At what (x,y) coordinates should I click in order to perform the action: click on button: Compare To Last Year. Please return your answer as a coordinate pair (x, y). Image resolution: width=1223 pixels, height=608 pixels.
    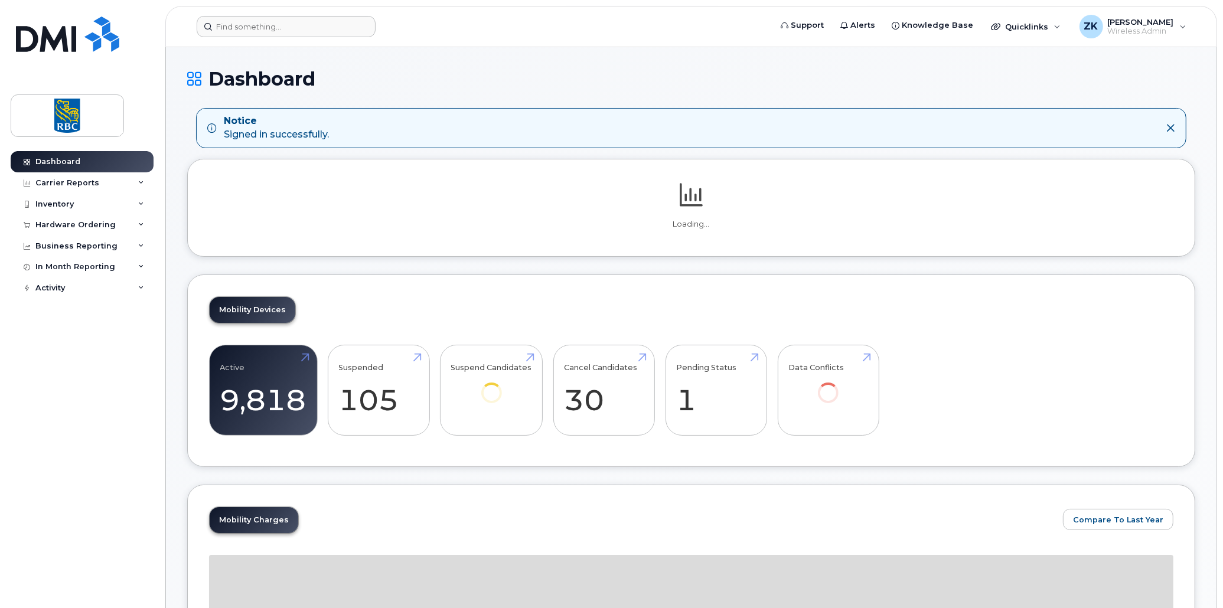
    Looking at the image, I should click on (1118, 520).